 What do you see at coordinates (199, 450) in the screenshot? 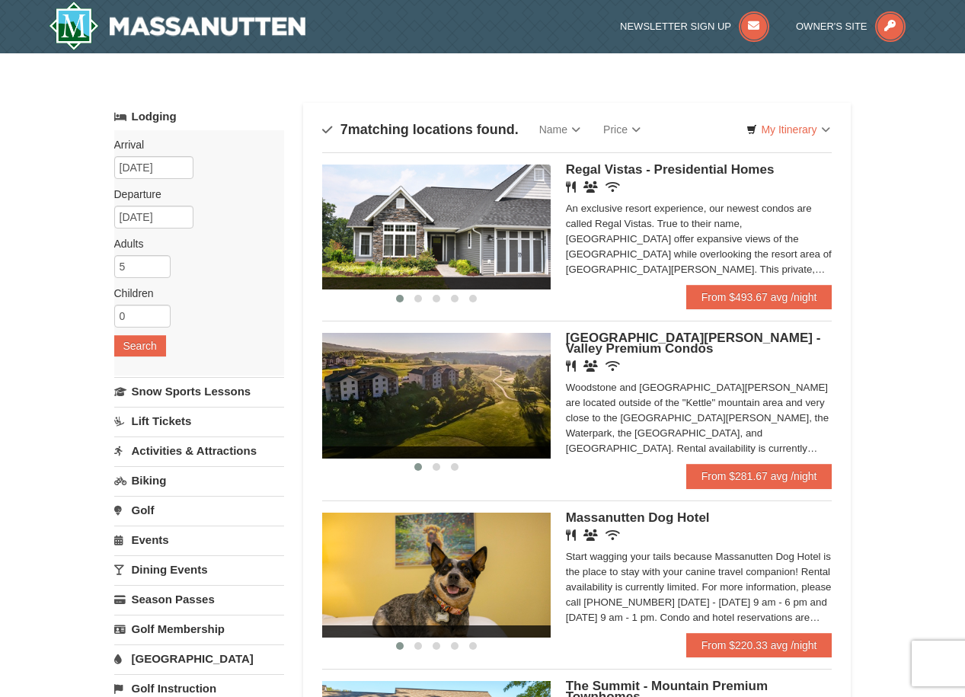
I see `a: Activities & Attractions` at bounding box center [199, 450].